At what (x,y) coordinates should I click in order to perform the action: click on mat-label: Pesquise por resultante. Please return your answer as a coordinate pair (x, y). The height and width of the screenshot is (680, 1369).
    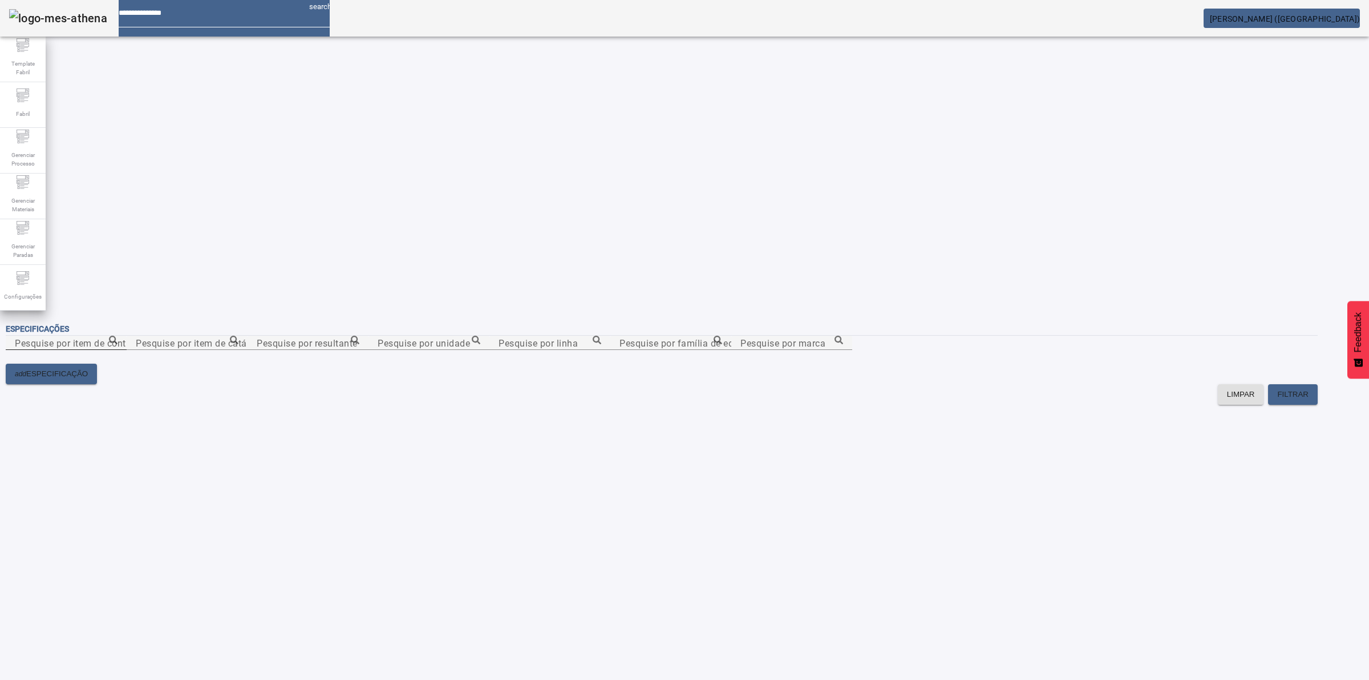
    Looking at the image, I should click on (307, 342).